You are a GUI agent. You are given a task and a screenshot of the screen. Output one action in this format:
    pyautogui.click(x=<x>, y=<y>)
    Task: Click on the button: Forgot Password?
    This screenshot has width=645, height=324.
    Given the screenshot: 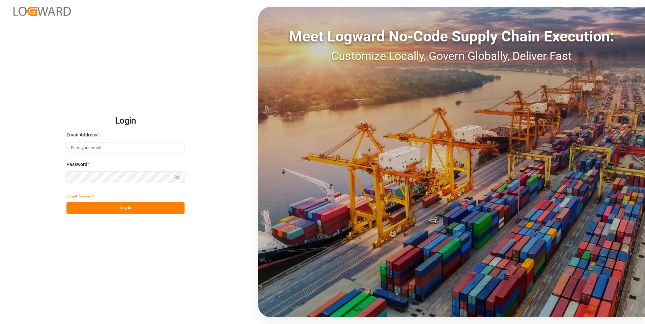 What is the action you would take?
    pyautogui.click(x=80, y=196)
    